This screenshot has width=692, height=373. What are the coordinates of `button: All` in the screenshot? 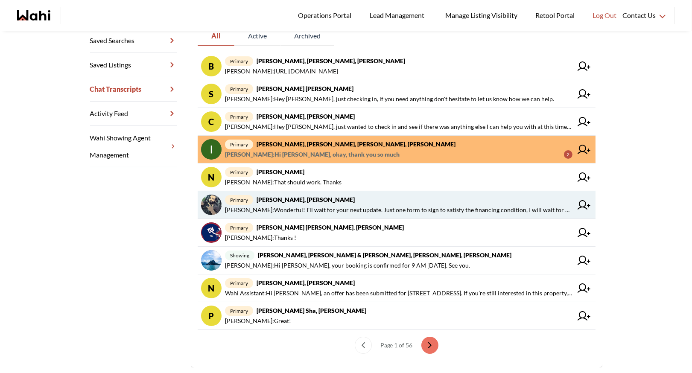 It's located at (216, 36).